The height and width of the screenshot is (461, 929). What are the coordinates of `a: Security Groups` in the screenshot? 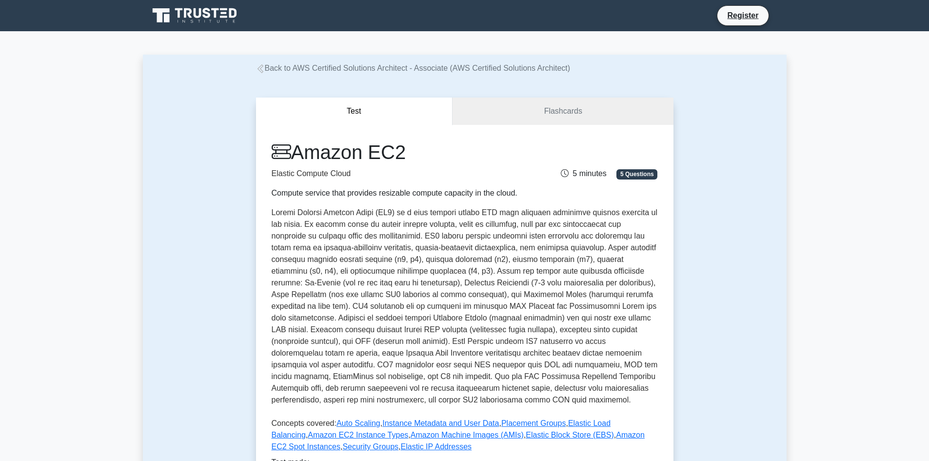 It's located at (370, 446).